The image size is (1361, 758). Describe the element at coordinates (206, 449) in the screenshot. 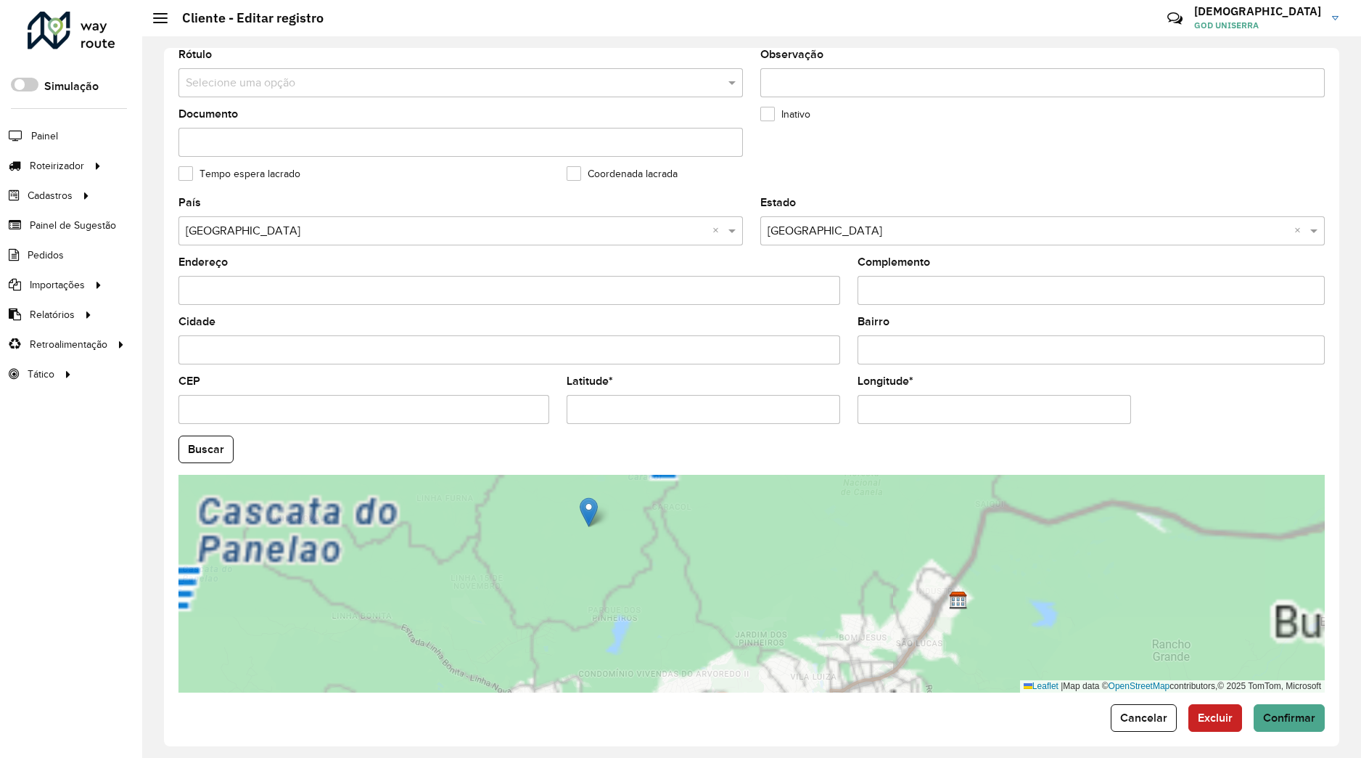

I see `button: Buscar` at that location.